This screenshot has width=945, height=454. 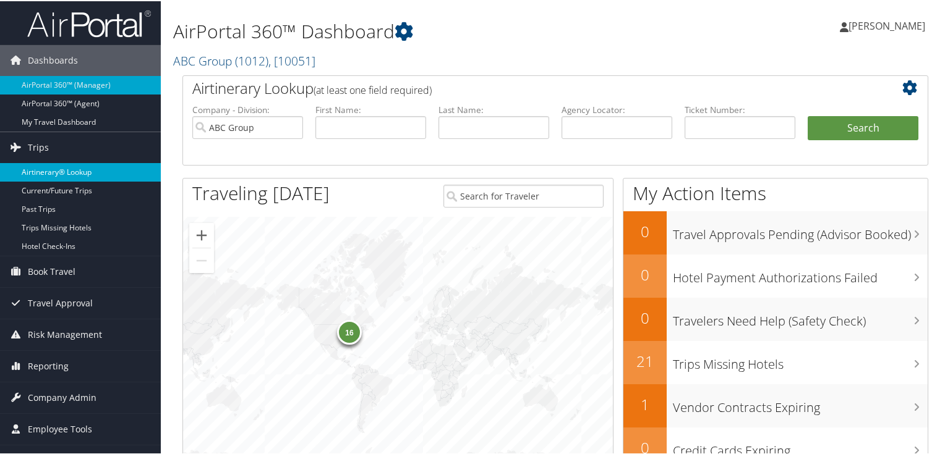 I want to click on span: Trips, so click(x=38, y=147).